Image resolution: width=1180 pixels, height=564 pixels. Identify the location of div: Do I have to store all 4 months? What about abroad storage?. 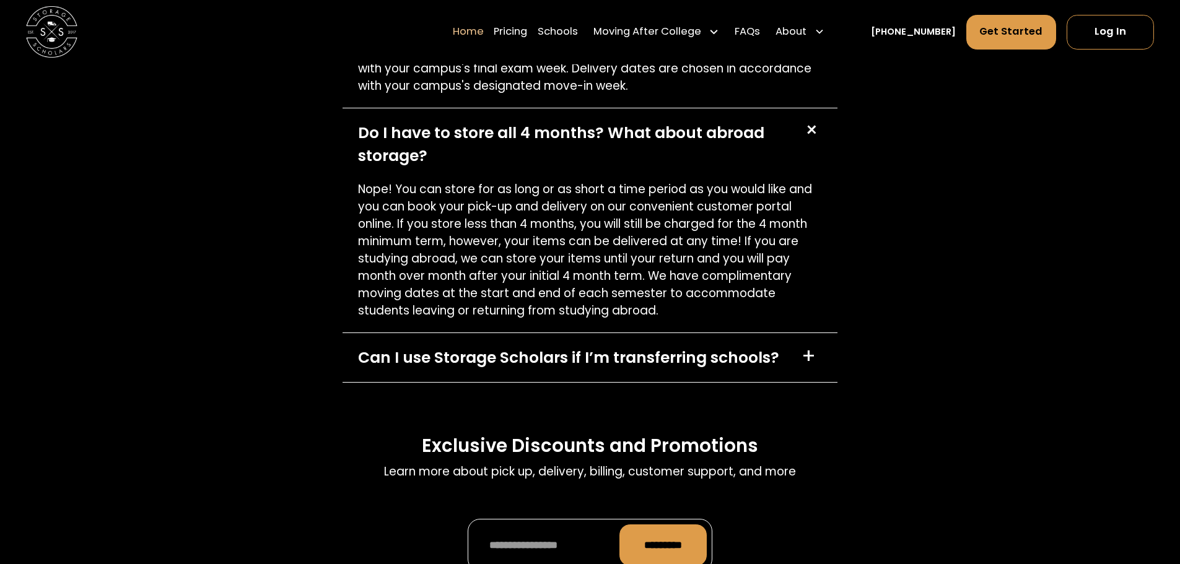
(573, 144).